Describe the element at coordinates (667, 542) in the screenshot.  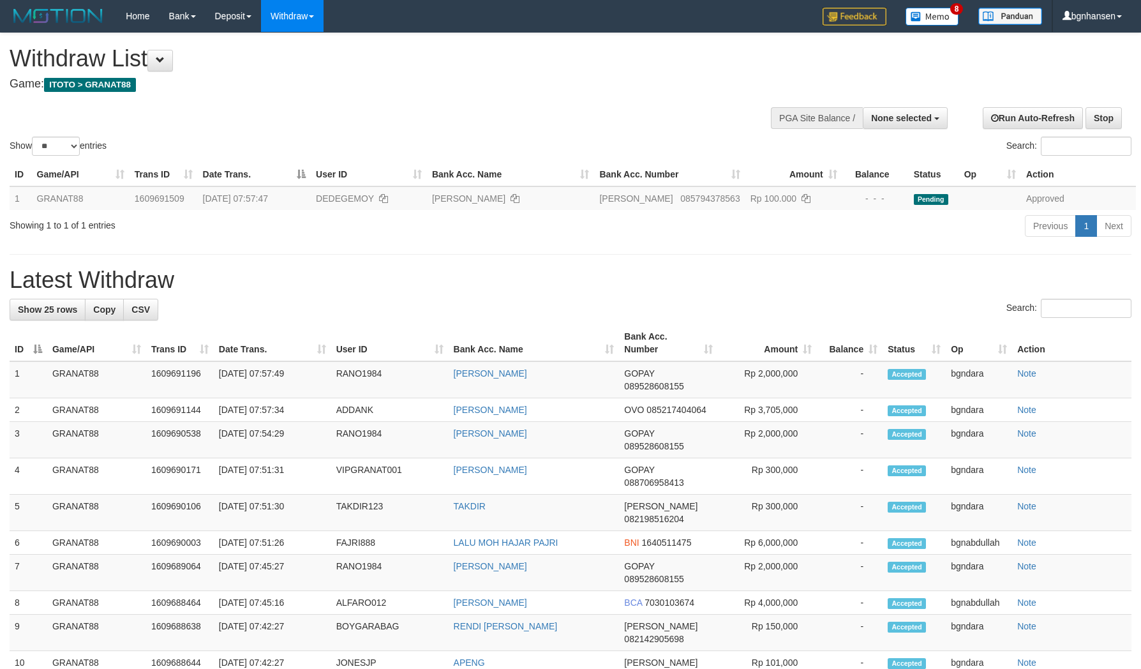
I see `span: Copy 1640511475 to clipboard` at that location.